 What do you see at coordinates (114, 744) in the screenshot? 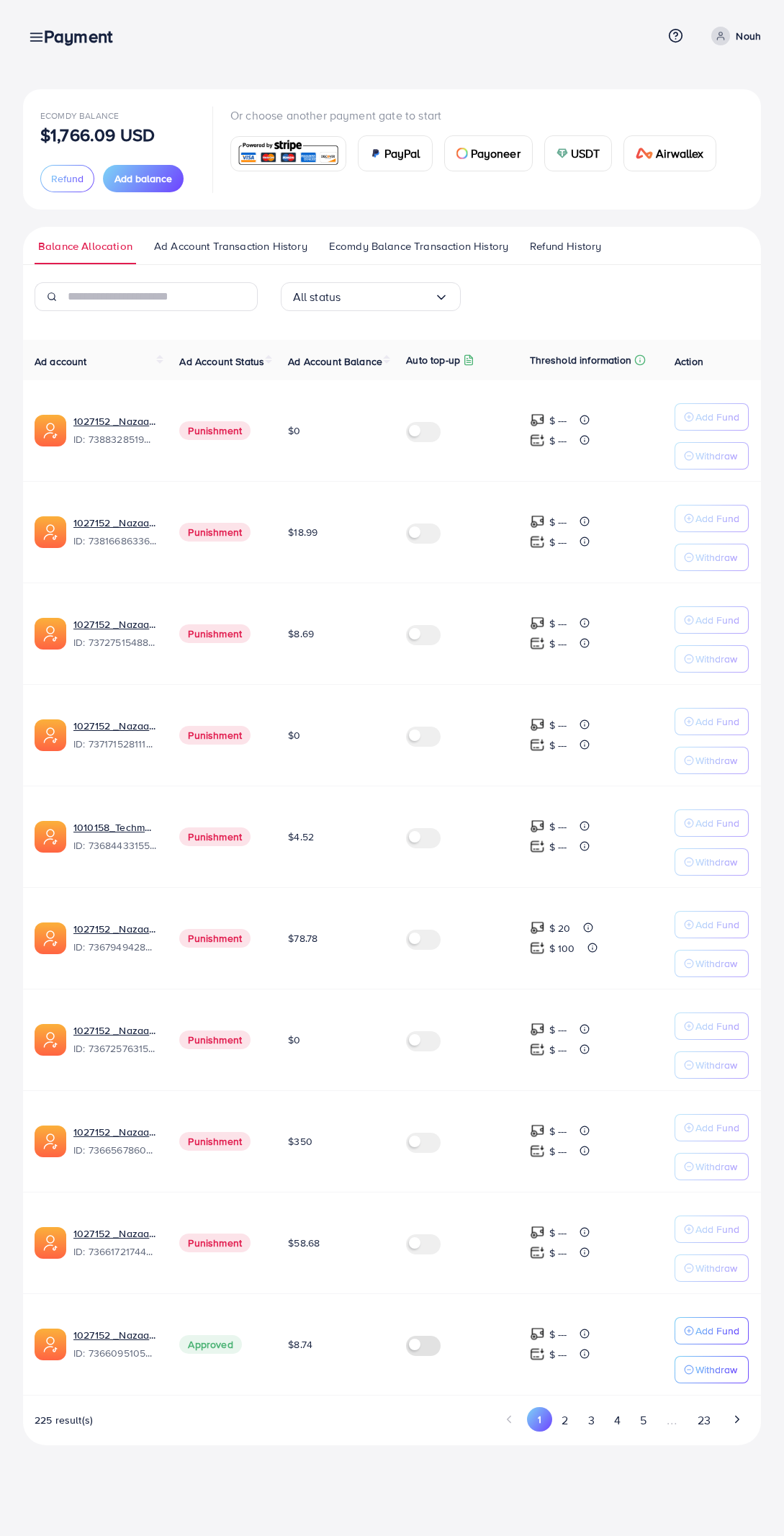
I see `span: ID: 7371715281112170513` at bounding box center [114, 744].